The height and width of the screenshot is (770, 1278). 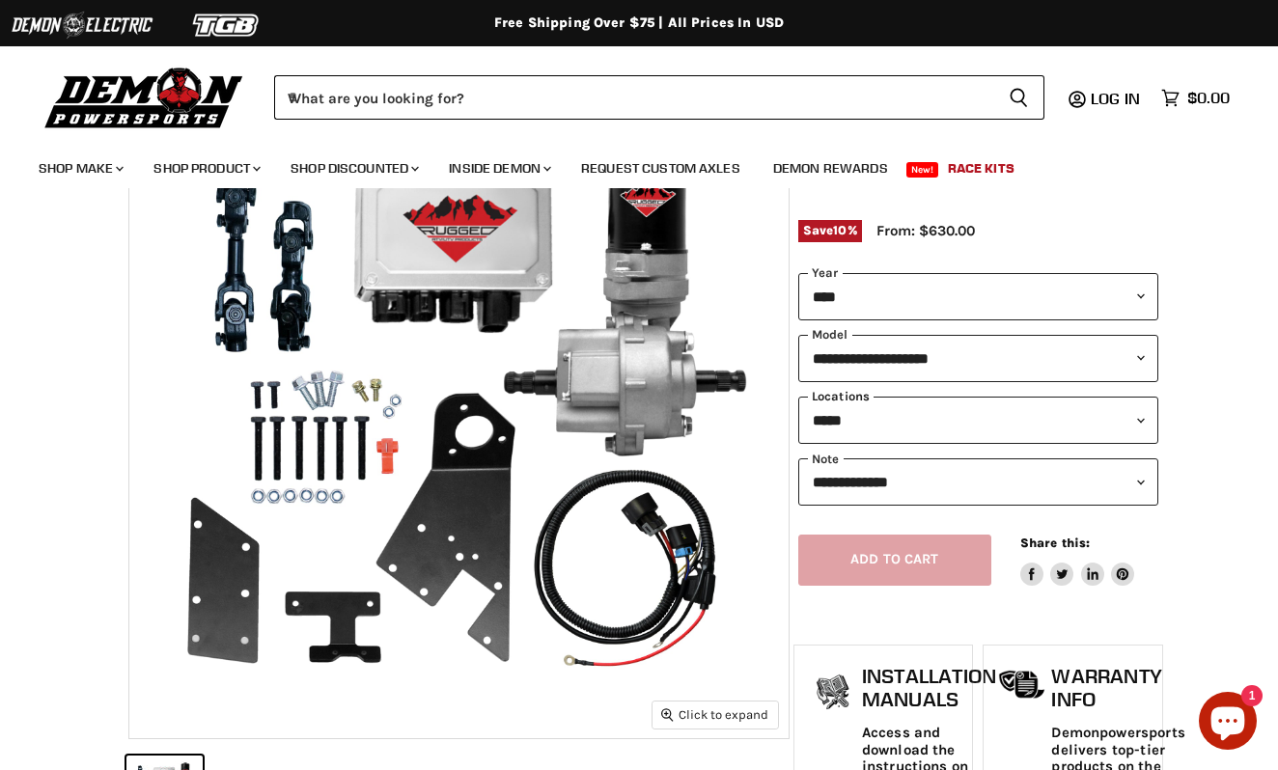 I want to click on img: TGB Logo 2, so click(x=227, y=25).